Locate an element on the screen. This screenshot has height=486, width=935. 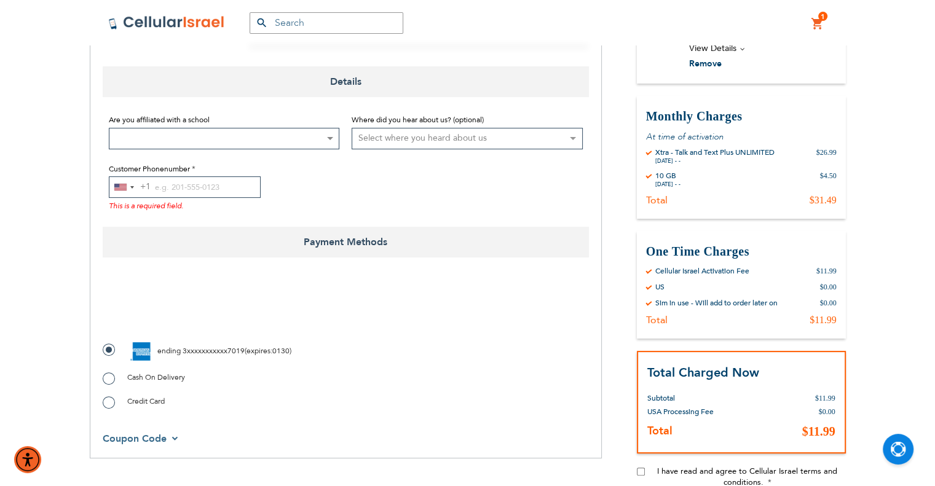
div: $31.49 is located at coordinates (823, 200).